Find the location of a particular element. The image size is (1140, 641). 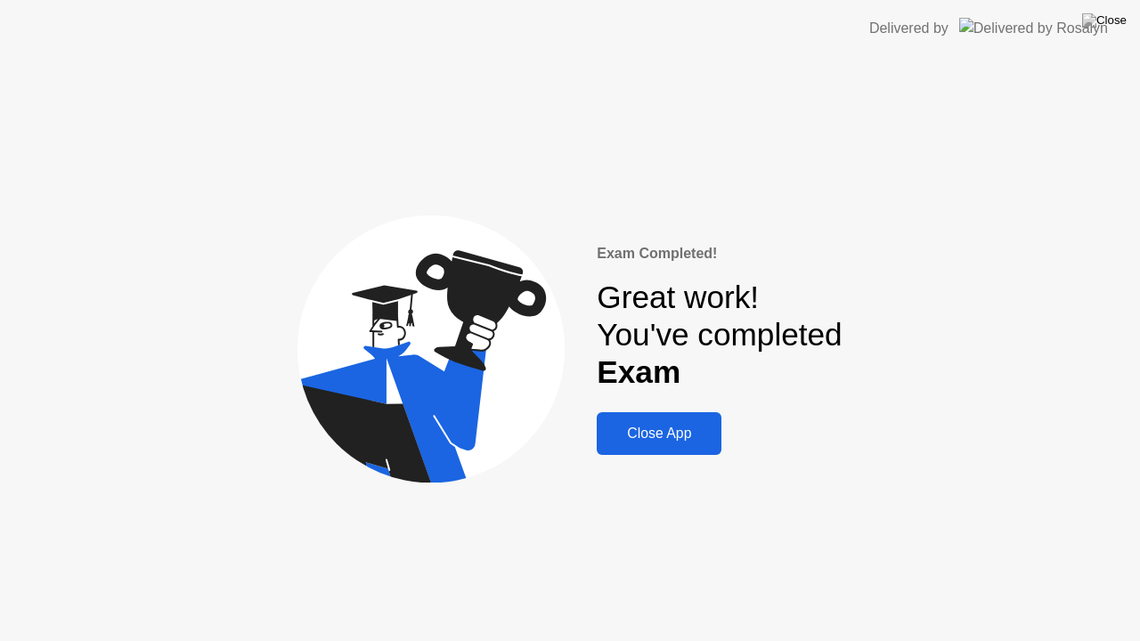

img: Close is located at coordinates (1104, 20).